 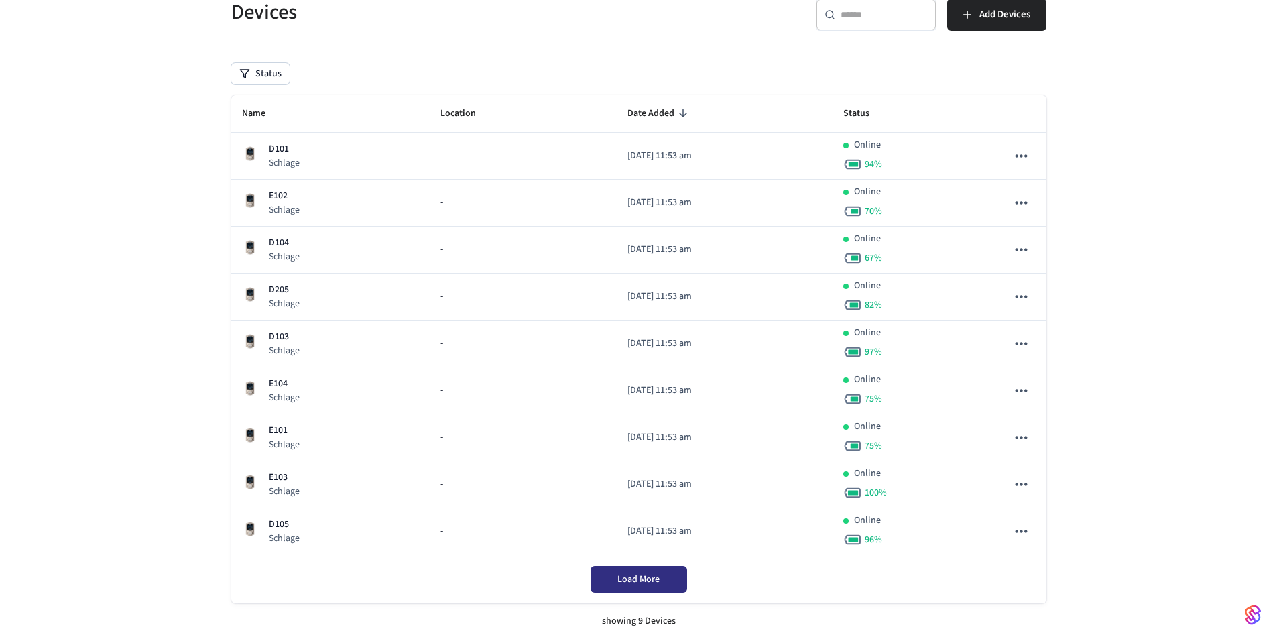 What do you see at coordinates (1253, 615) in the screenshot?
I see `img: SeamLogoGradient.69752ec5.svg` at bounding box center [1253, 615].